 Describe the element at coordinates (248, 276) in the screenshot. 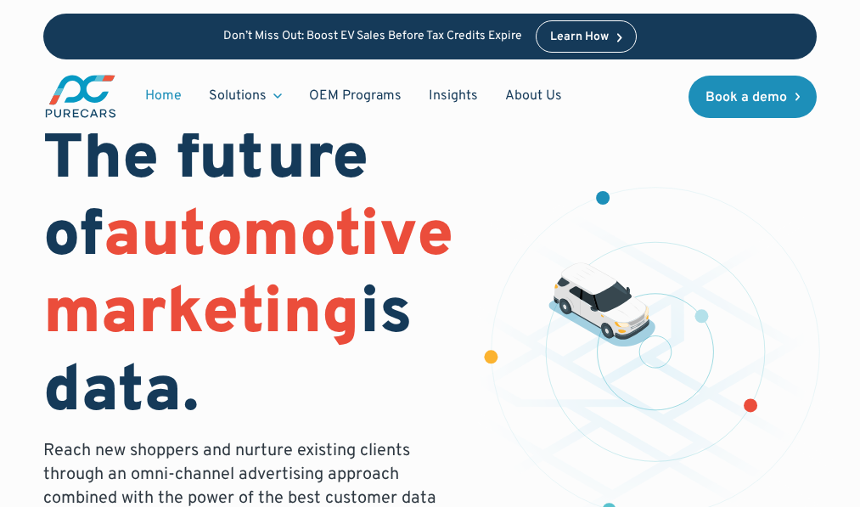

I see `span: automotive marketing` at that location.